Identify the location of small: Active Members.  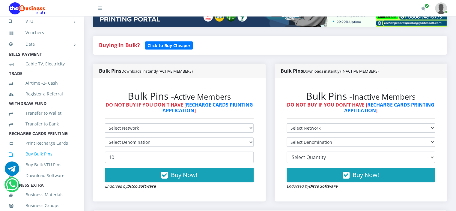
(203, 97).